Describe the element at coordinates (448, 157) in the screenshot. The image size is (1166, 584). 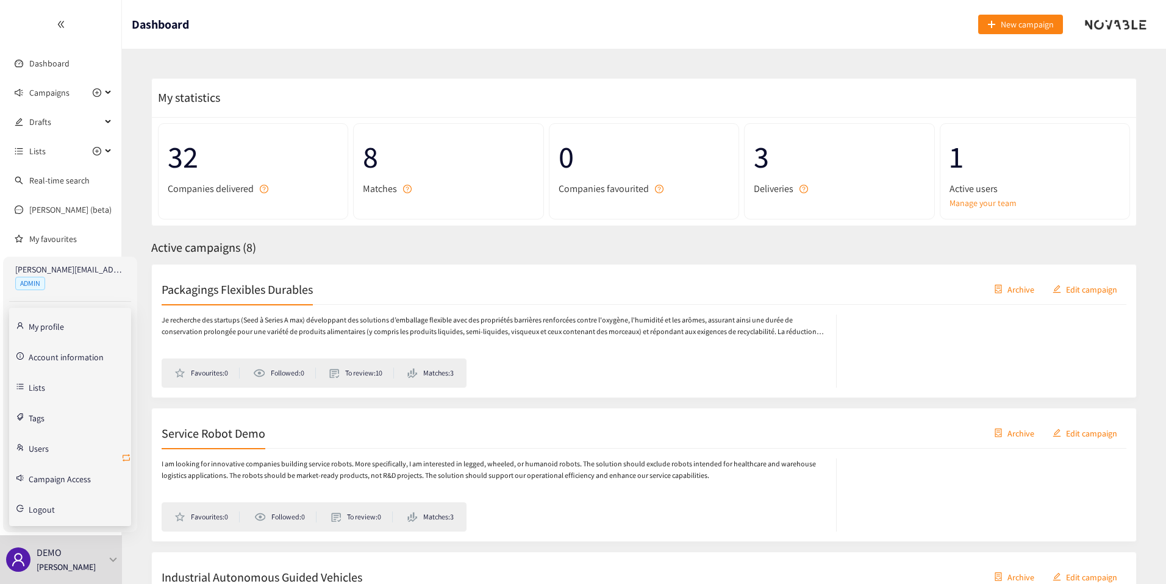
I see `span: 8` at that location.